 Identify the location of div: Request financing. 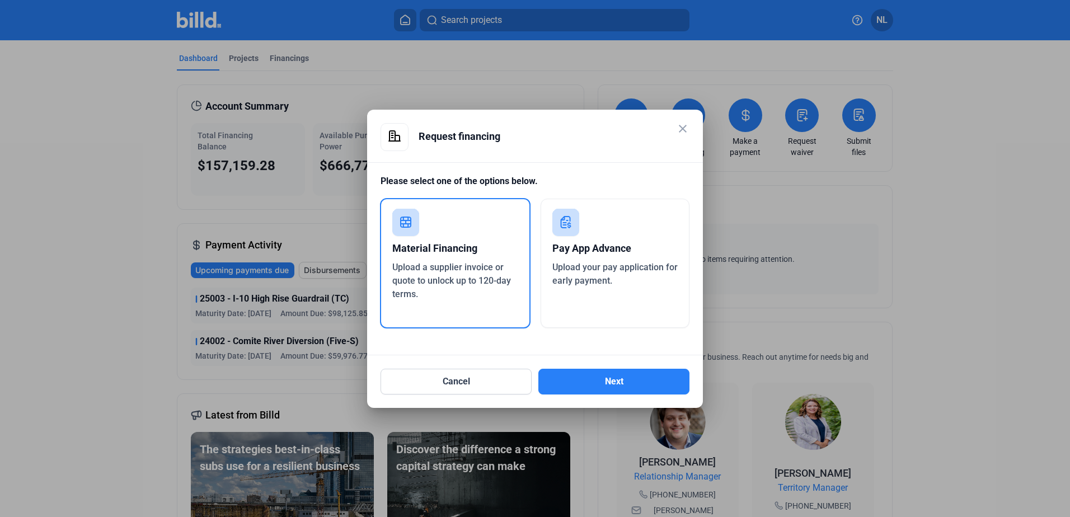
(554, 136).